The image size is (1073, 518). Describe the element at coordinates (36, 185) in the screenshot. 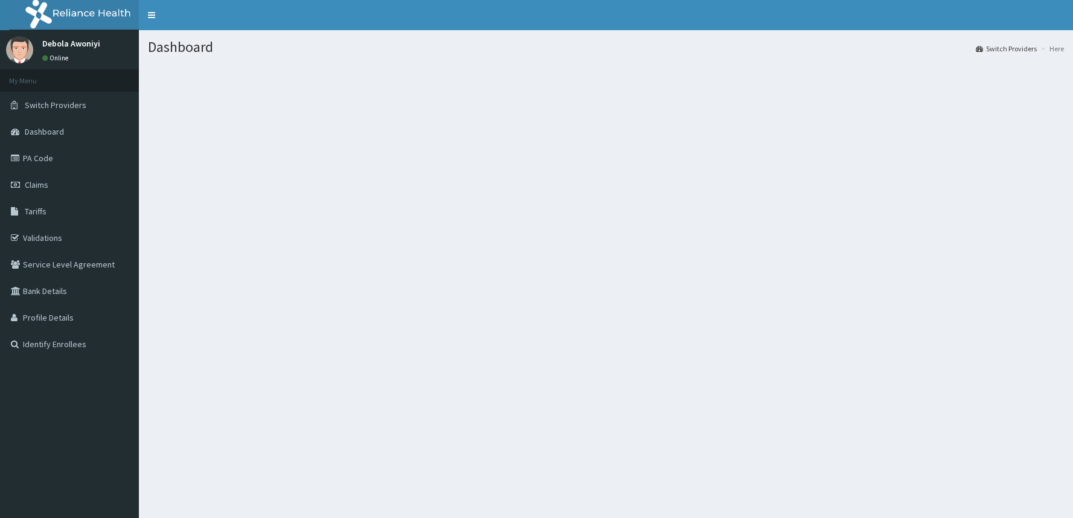

I see `span: Claims` at that location.